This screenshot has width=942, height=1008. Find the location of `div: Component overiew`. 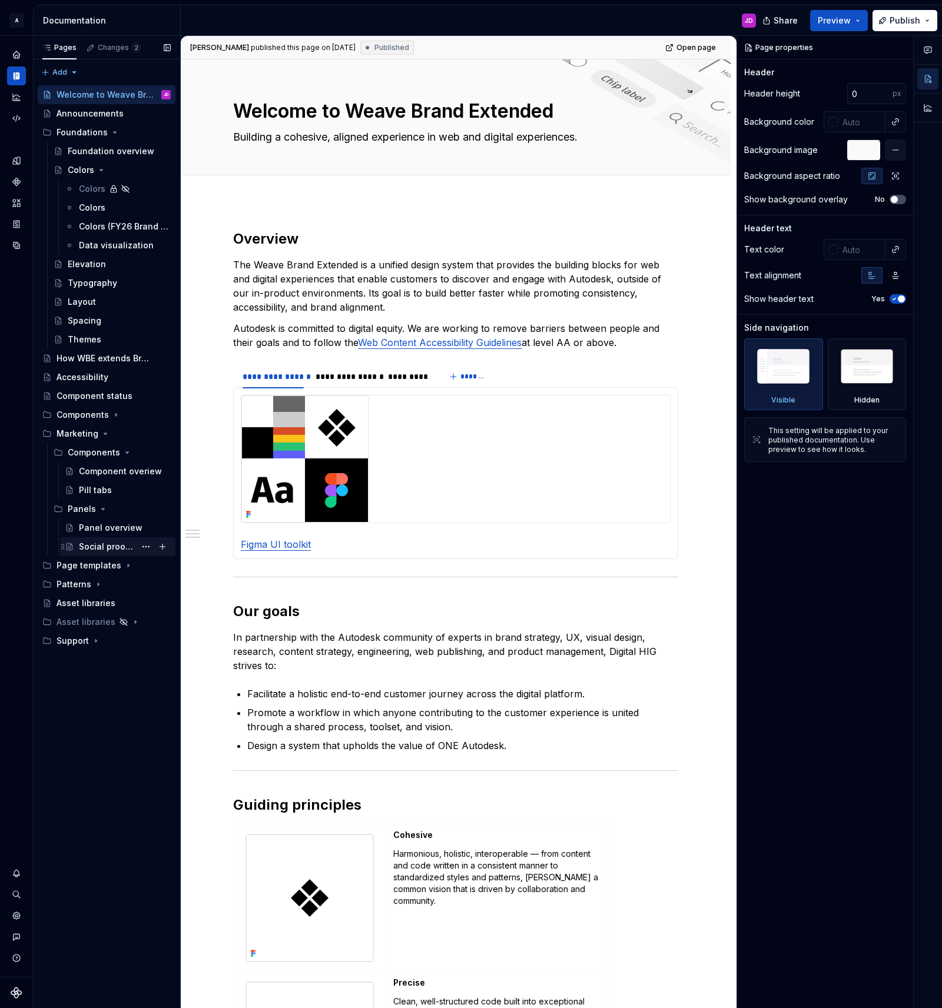

div: Component overiew is located at coordinates (120, 471).